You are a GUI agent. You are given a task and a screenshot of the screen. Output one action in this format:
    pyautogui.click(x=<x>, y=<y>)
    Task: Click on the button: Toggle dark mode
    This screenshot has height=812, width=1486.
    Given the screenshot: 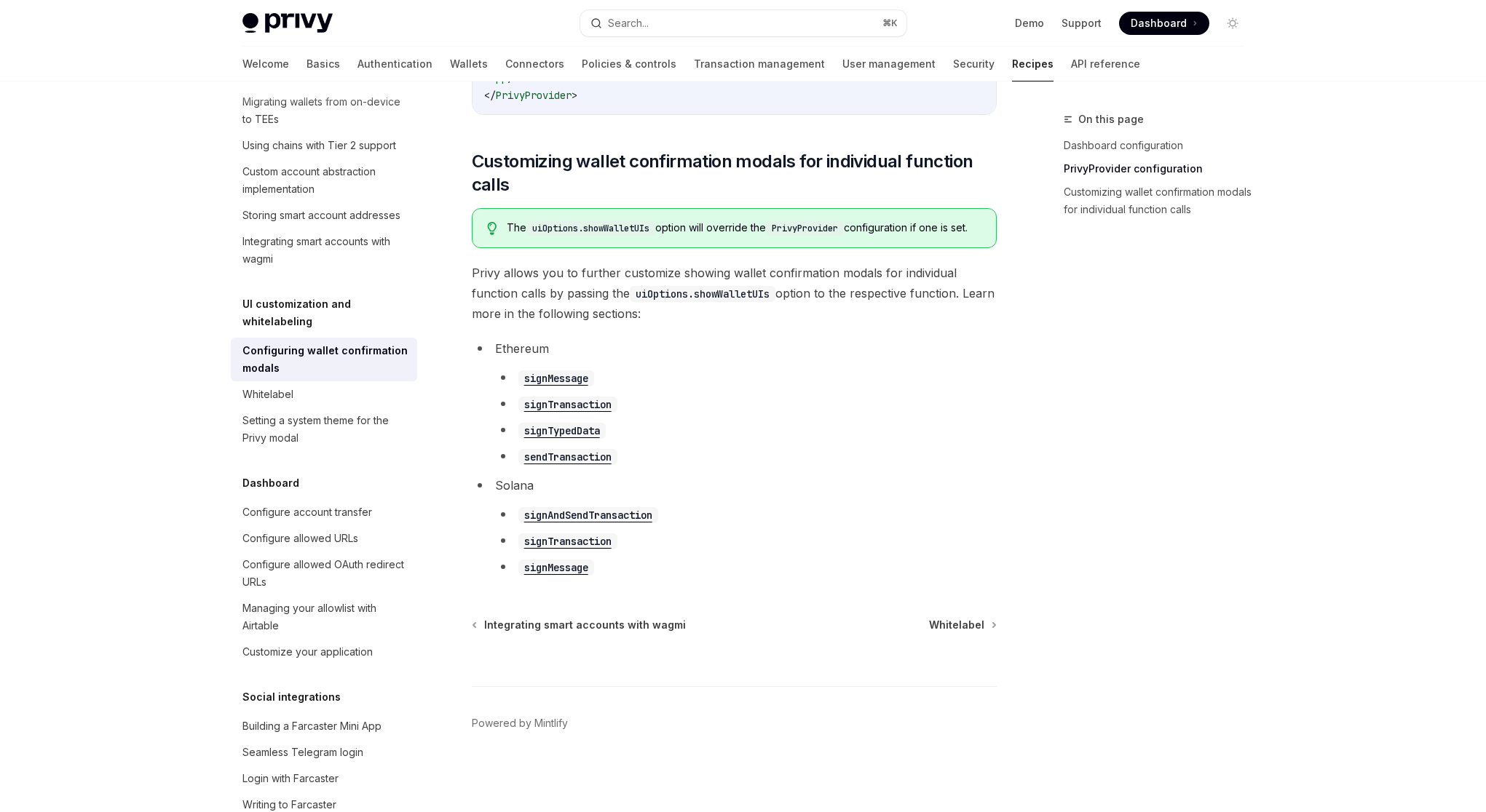 What is the action you would take?
    pyautogui.click(x=1232, y=24)
    